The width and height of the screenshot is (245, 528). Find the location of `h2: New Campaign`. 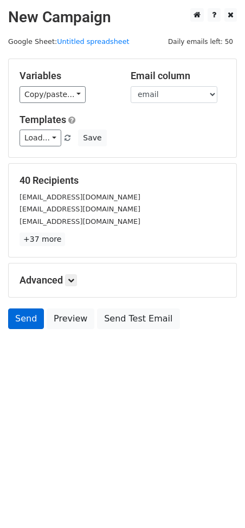

h2: New Campaign is located at coordinates (122, 17).